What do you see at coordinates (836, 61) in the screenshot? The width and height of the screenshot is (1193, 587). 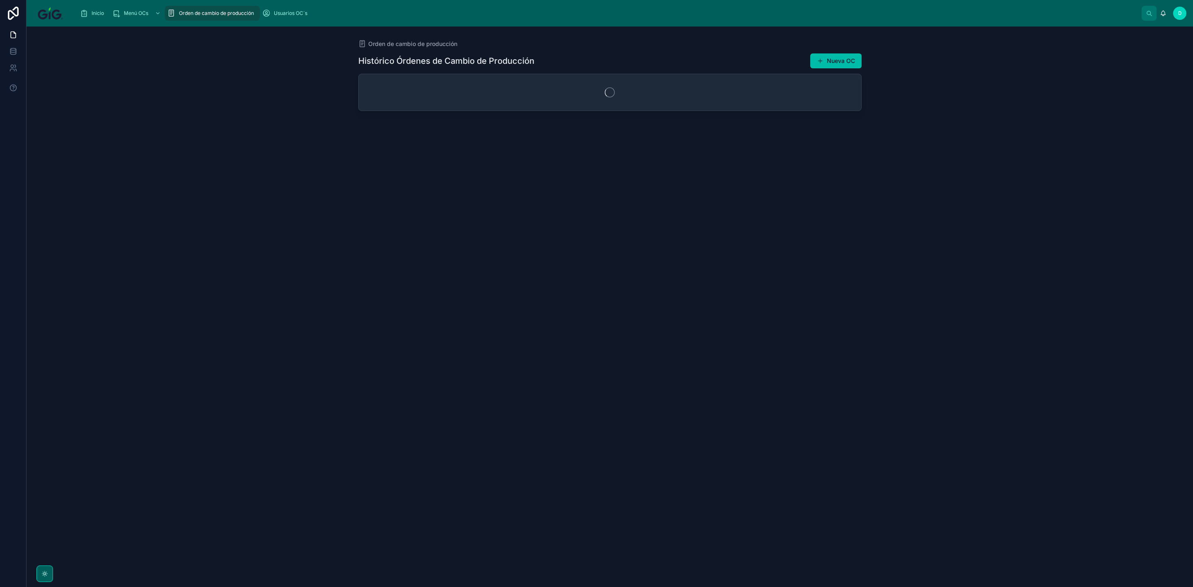 I see `button: Nueva OC` at bounding box center [836, 61].